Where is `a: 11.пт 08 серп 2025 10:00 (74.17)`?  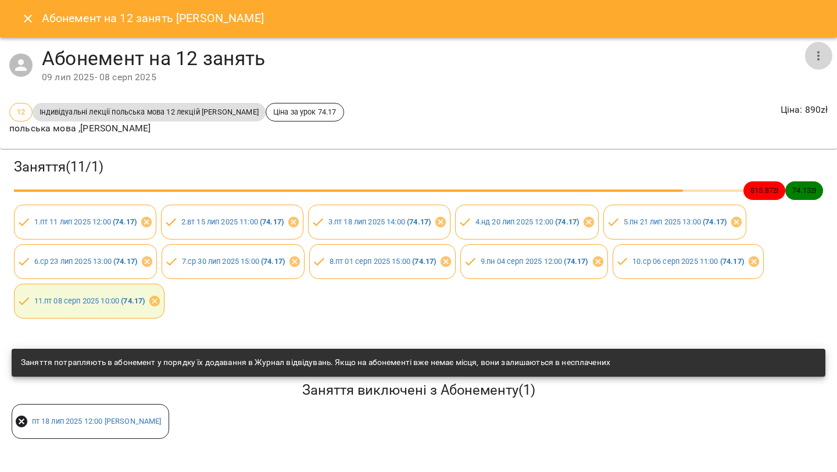
a: 11.пт 08 серп 2025 10:00 (74.17) is located at coordinates (90, 301).